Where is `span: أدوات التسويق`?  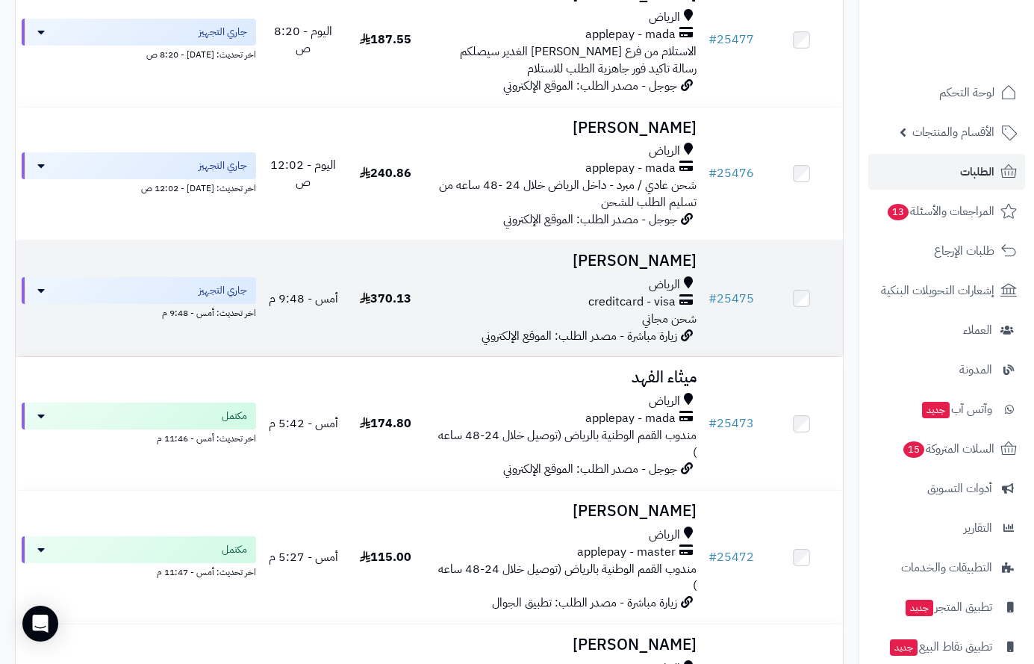 span: أدوات التسويق is located at coordinates (959, 488).